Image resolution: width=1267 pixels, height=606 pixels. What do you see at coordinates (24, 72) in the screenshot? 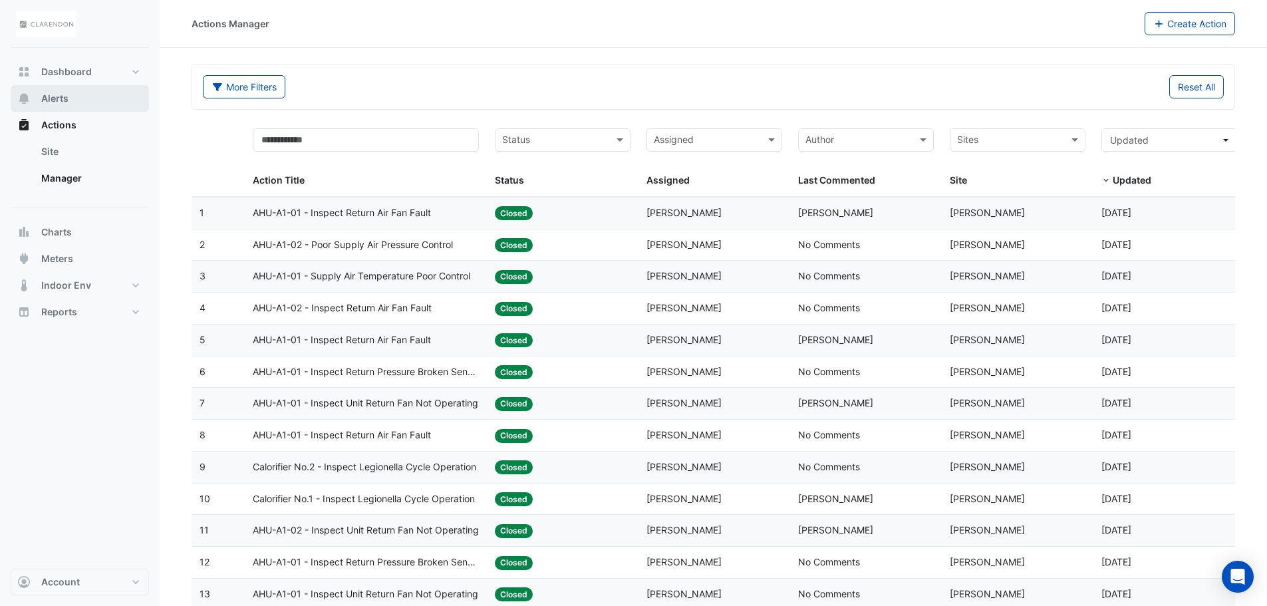
I see `app-icon: Dashboard` at bounding box center [24, 72].